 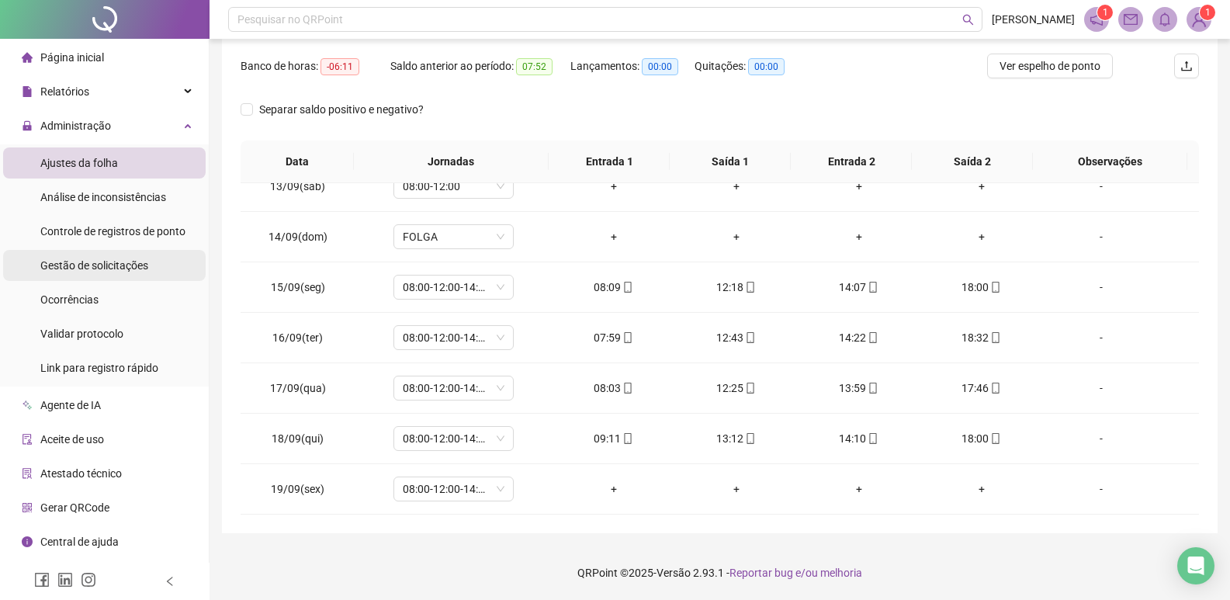 What do you see at coordinates (737, 439) in the screenshot?
I see `div: 13:12` at bounding box center [737, 439].